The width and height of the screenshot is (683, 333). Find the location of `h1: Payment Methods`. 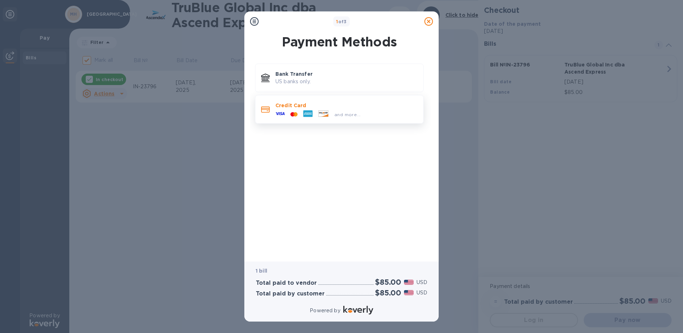

h1: Payment Methods is located at coordinates (339, 42).